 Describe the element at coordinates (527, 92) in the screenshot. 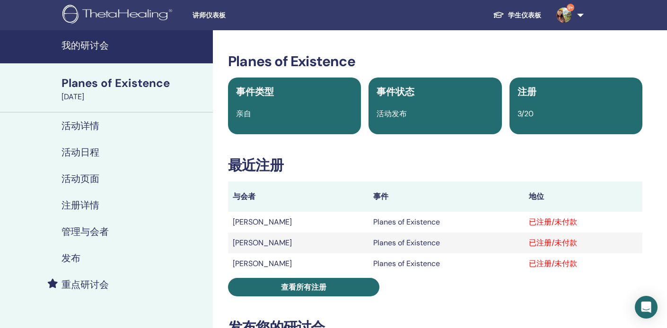

I see `span: 注册` at that location.